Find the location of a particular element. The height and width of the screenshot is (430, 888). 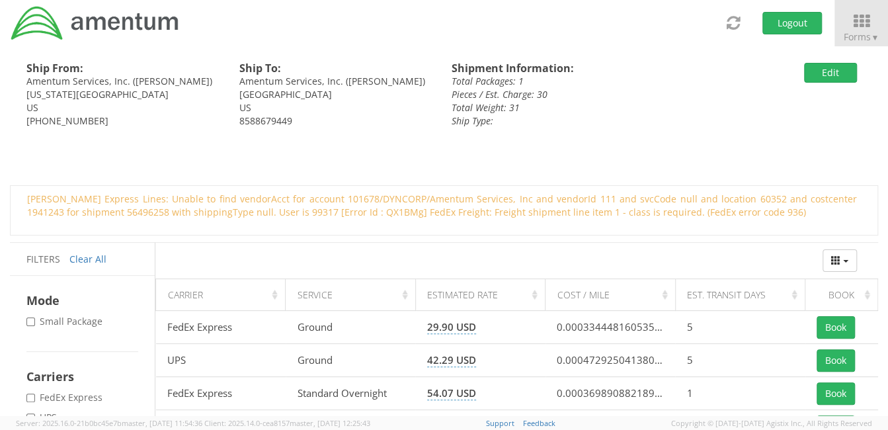

button: Logout is located at coordinates (792, 23).